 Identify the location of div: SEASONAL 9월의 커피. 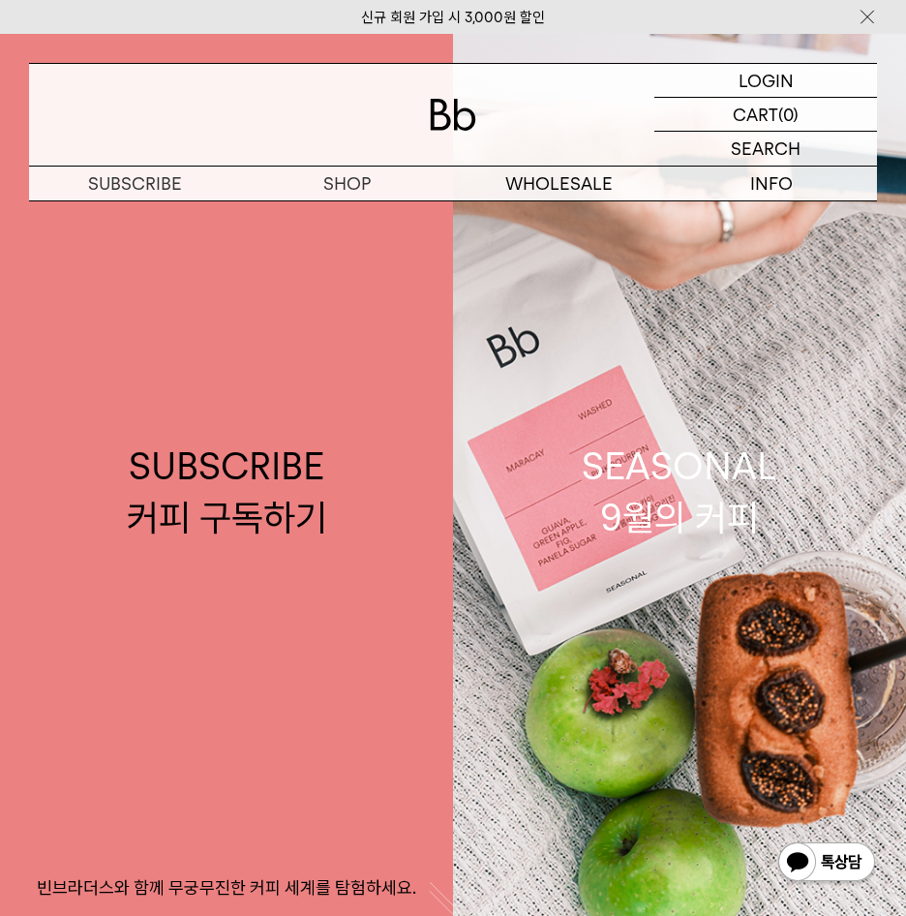
(680, 492).